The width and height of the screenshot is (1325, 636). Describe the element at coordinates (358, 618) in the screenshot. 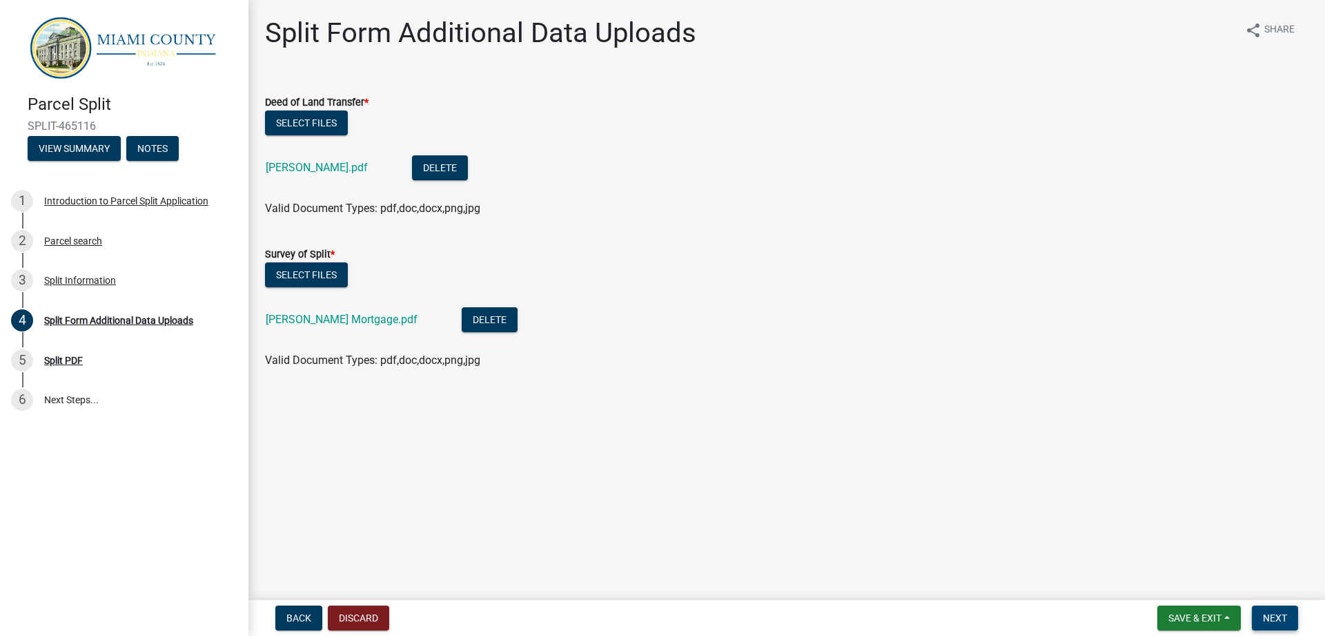

I see `button: Discard` at that location.